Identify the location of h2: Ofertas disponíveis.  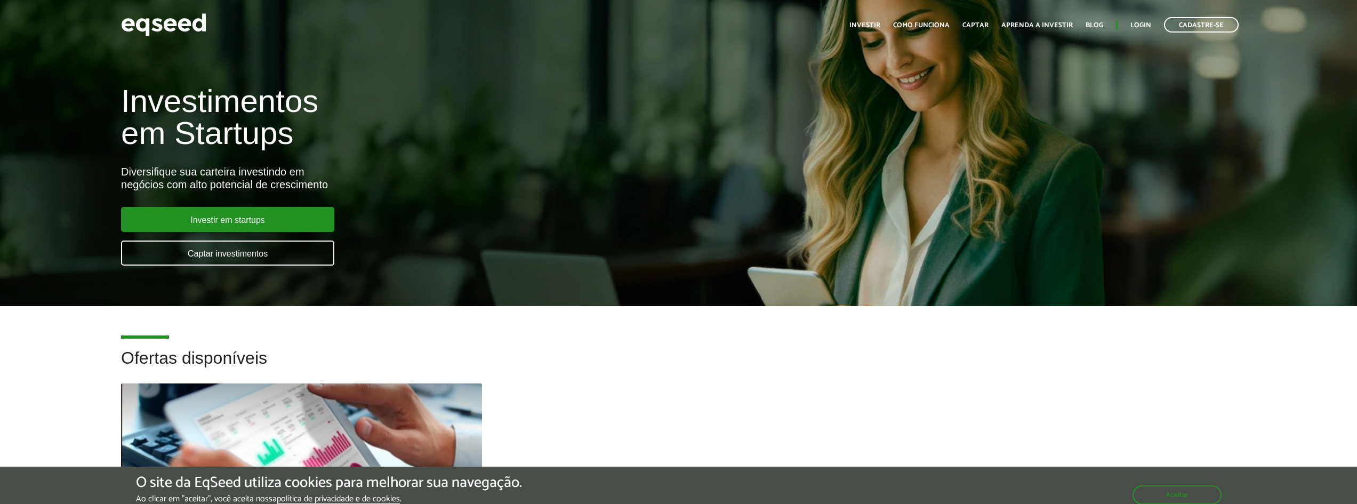
(678, 366).